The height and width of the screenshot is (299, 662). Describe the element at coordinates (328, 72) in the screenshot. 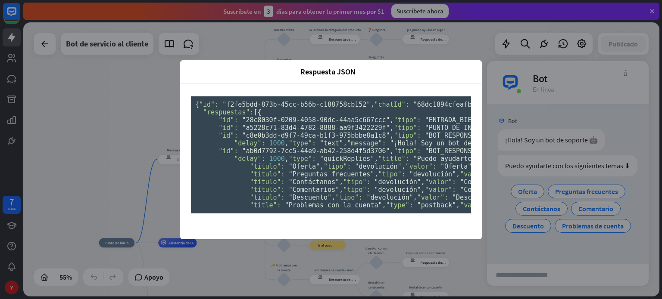

I see `font: Respuesta JSON` at that location.